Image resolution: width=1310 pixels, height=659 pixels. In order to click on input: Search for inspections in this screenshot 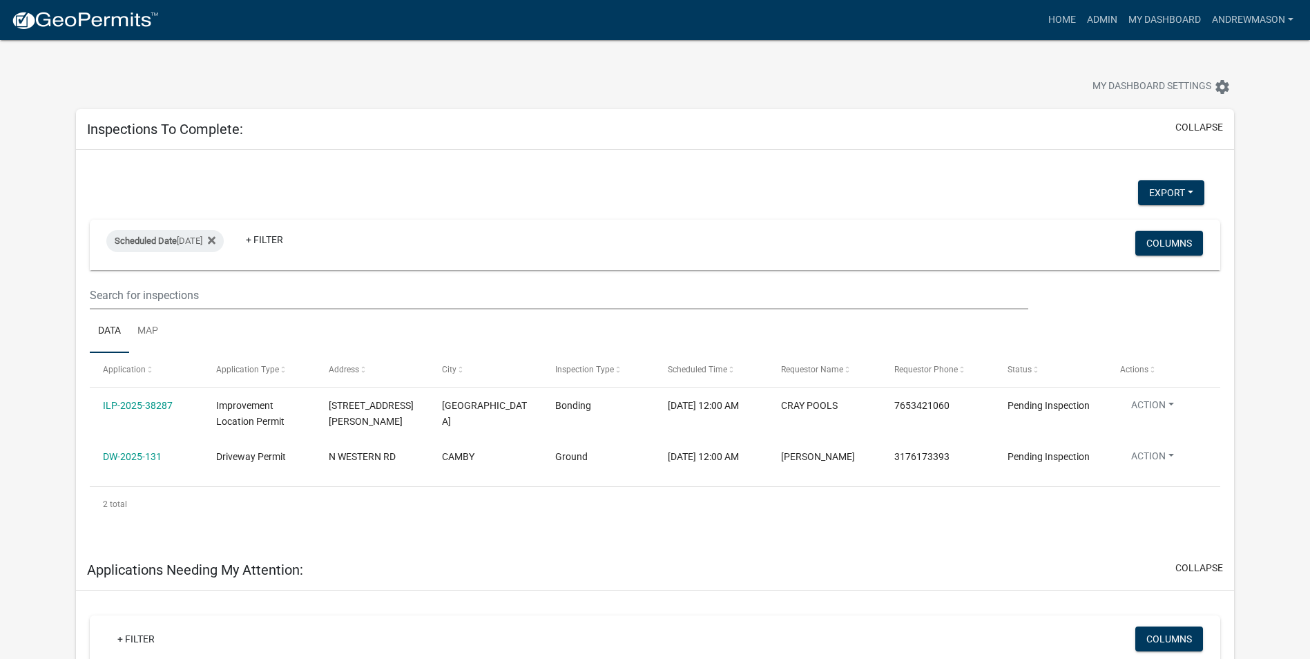, I will do `click(559, 295)`.